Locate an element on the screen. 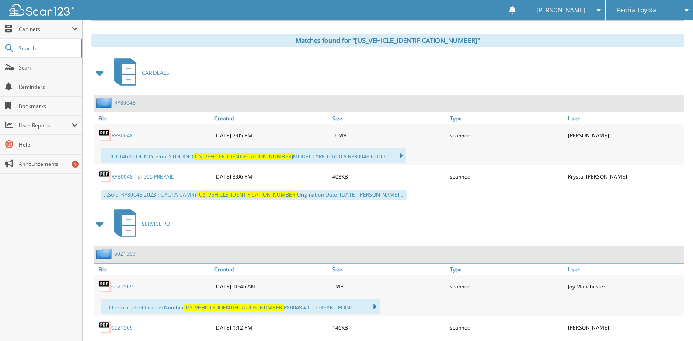  div: 1 is located at coordinates (75, 164).